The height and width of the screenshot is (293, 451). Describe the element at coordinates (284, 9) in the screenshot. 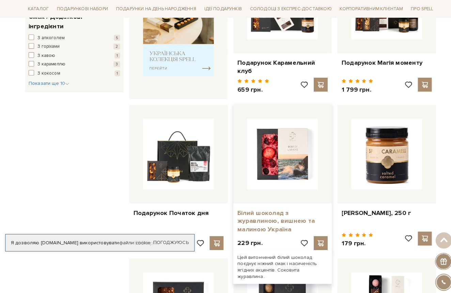

I see `a: Солодощі з експрес-доставкою` at that location.